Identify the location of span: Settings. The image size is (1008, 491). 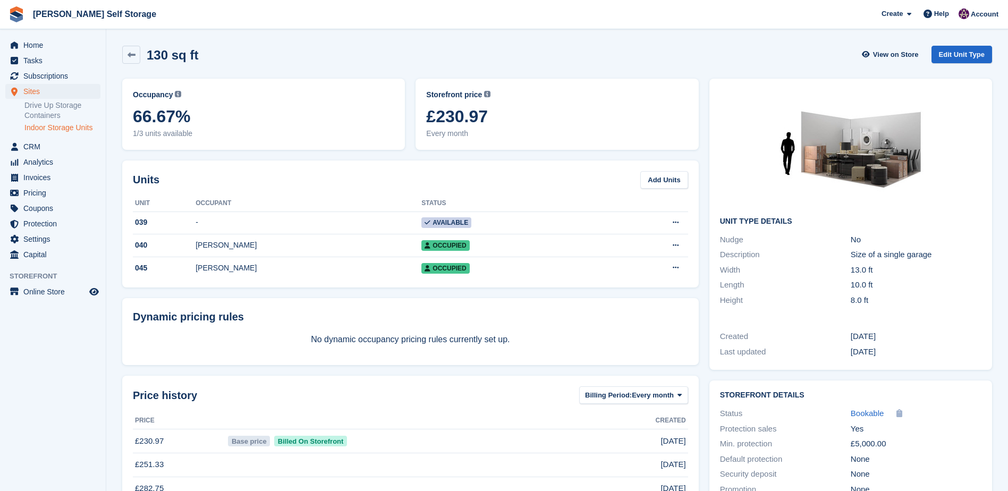
(55, 239).